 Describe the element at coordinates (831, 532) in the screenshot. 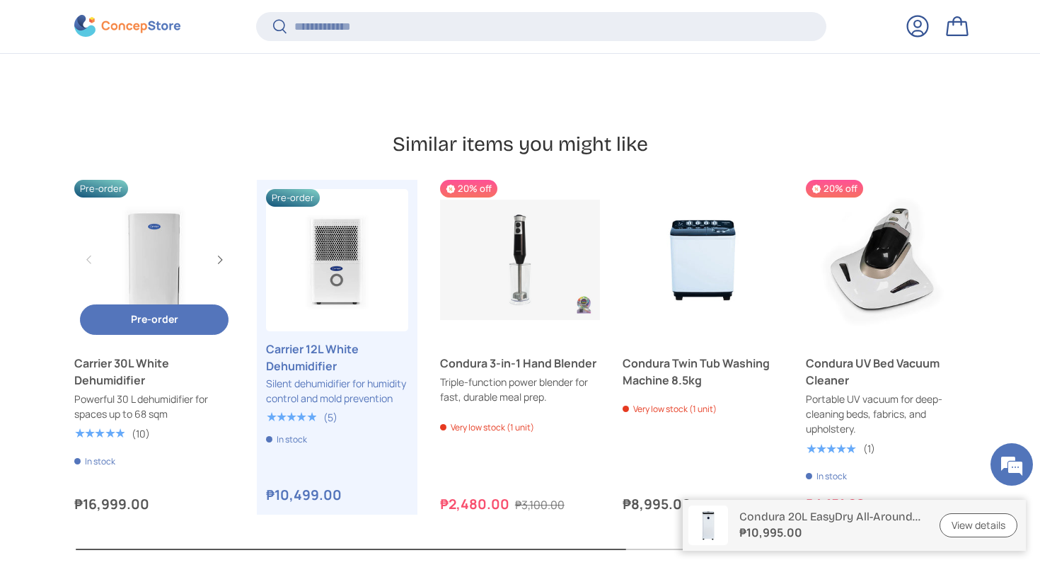

I see `strong: ₱10,995.00` at that location.